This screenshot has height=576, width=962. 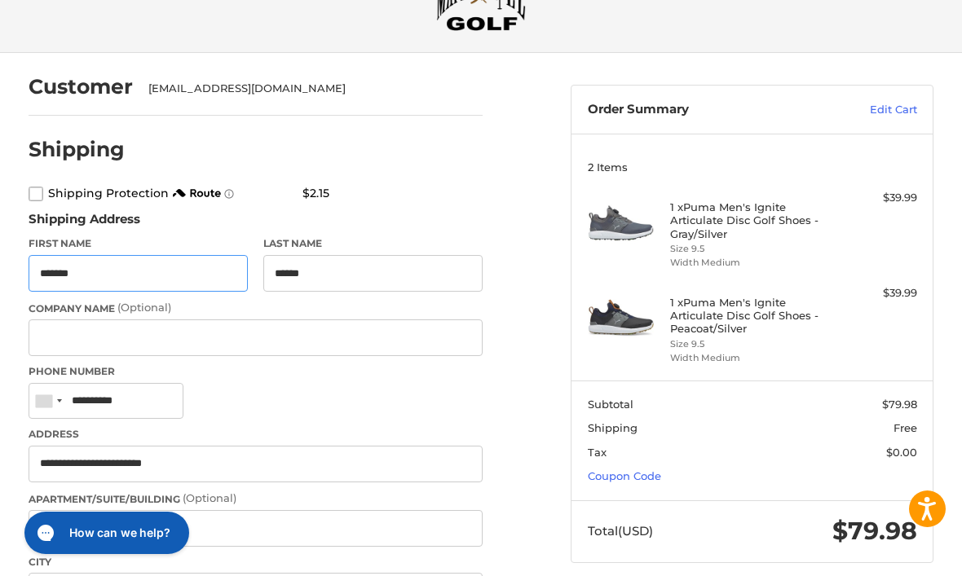 What do you see at coordinates (104, 27) in the screenshot?
I see `h2: How can we help?` at bounding box center [104, 27].